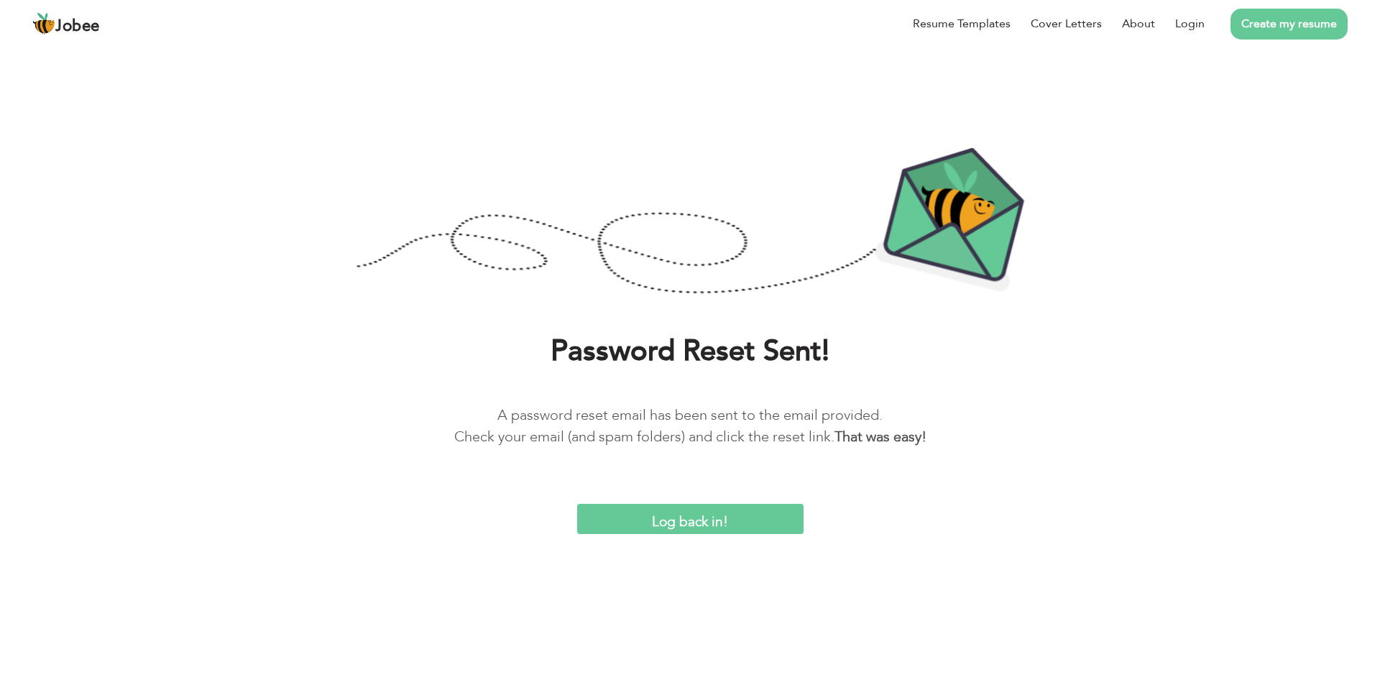 This screenshot has height=685, width=1380. What do you see at coordinates (78, 27) in the screenshot?
I see `span: Jobee` at bounding box center [78, 27].